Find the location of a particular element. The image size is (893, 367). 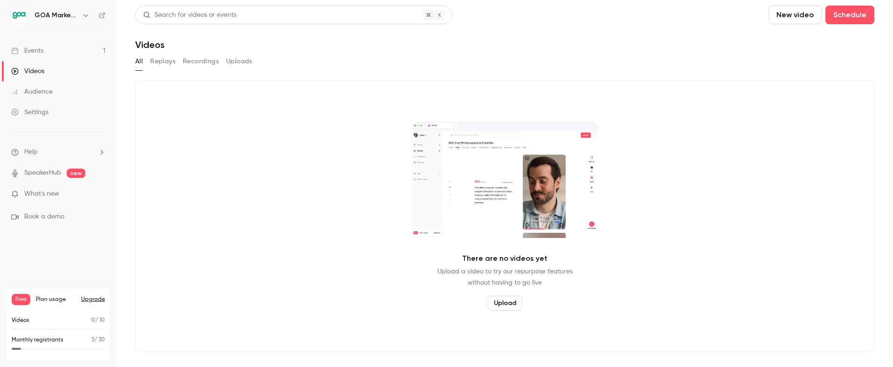

a: SpeakerHub is located at coordinates (42, 173).